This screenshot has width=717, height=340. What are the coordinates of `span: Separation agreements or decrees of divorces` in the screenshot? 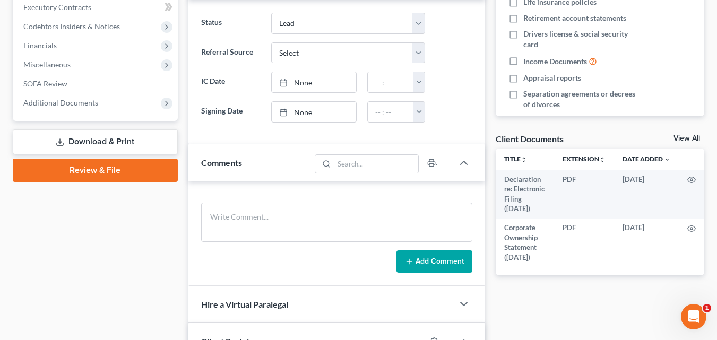 It's located at (583, 99).